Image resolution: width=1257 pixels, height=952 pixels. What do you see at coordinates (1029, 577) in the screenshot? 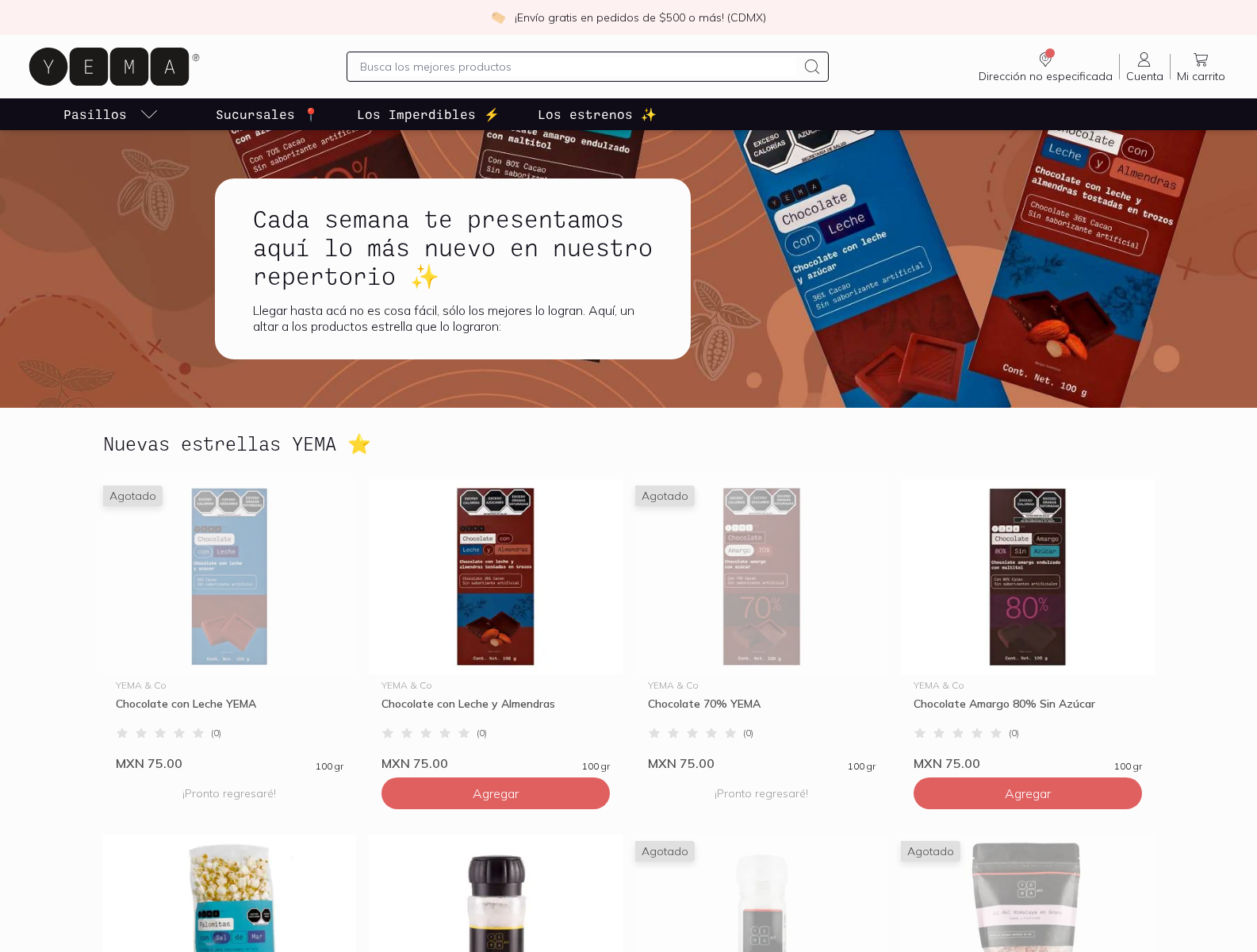
I see `img: Chocolate Amargo 80% Sin Azúcar` at bounding box center [1029, 577].